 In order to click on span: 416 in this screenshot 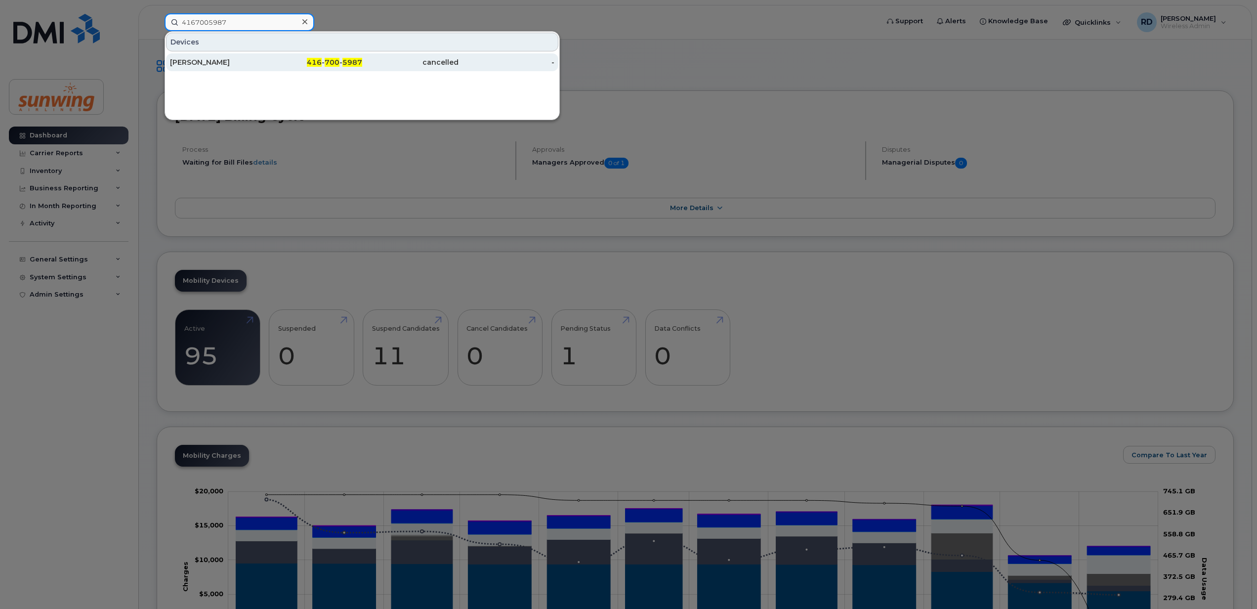, I will do `click(314, 62)`.